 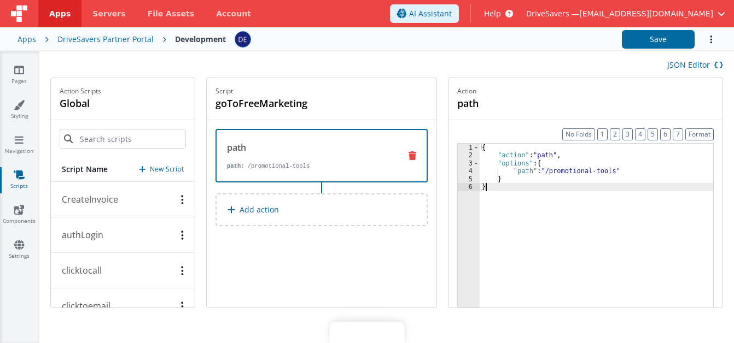 I want to click on div: Development, so click(x=200, y=39).